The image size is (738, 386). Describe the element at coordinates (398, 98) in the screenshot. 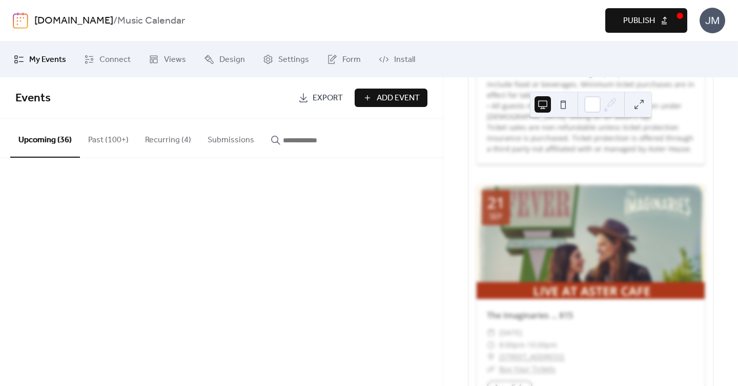

I see `span: Add Event` at that location.